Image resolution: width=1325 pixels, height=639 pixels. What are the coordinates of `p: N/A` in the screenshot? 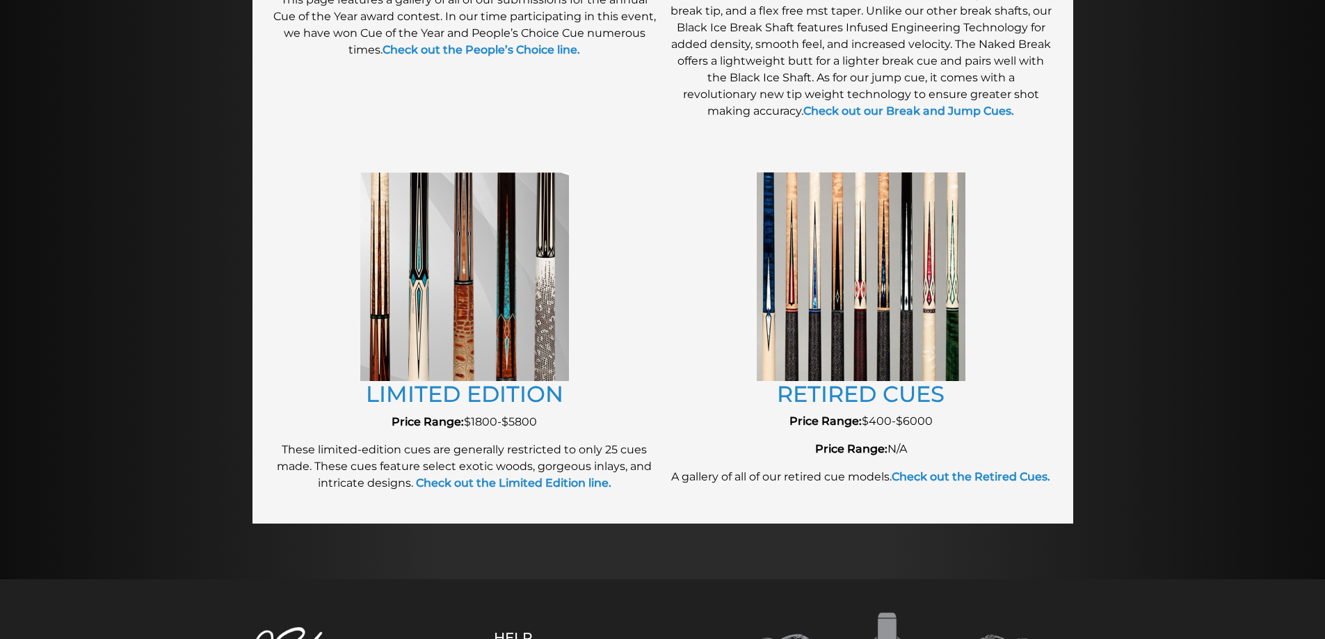 It's located at (861, 449).